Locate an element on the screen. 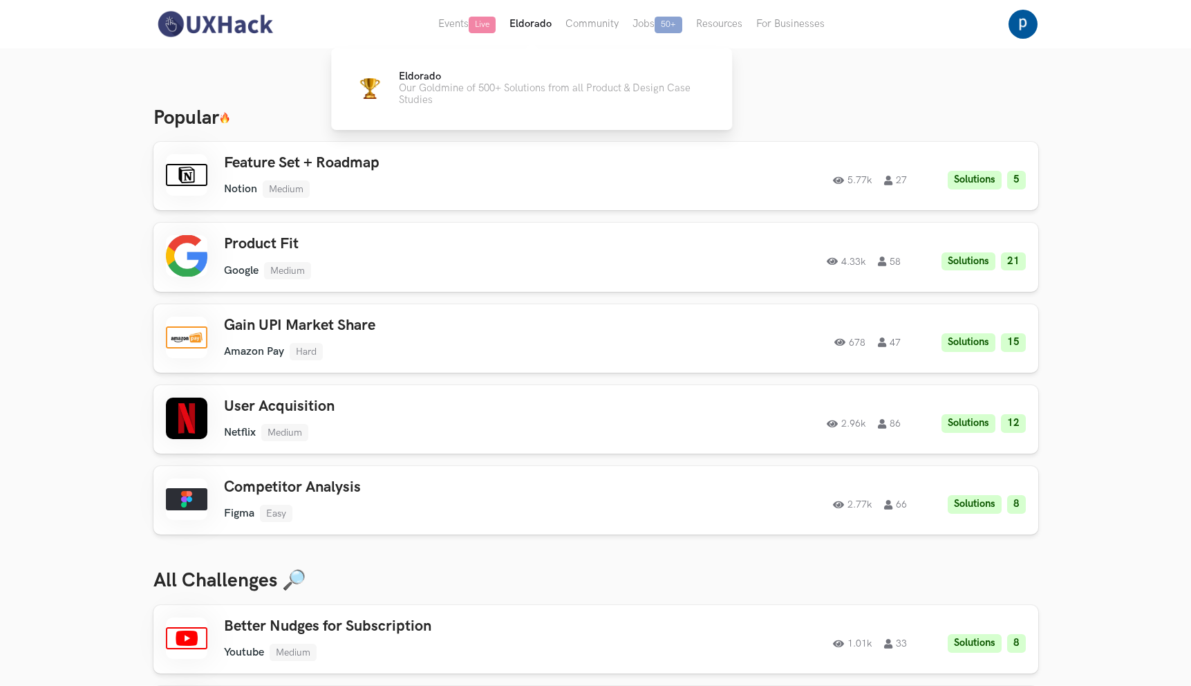 The height and width of the screenshot is (686, 1191). h3: All Challenges 🔎 is located at coordinates (596, 581).